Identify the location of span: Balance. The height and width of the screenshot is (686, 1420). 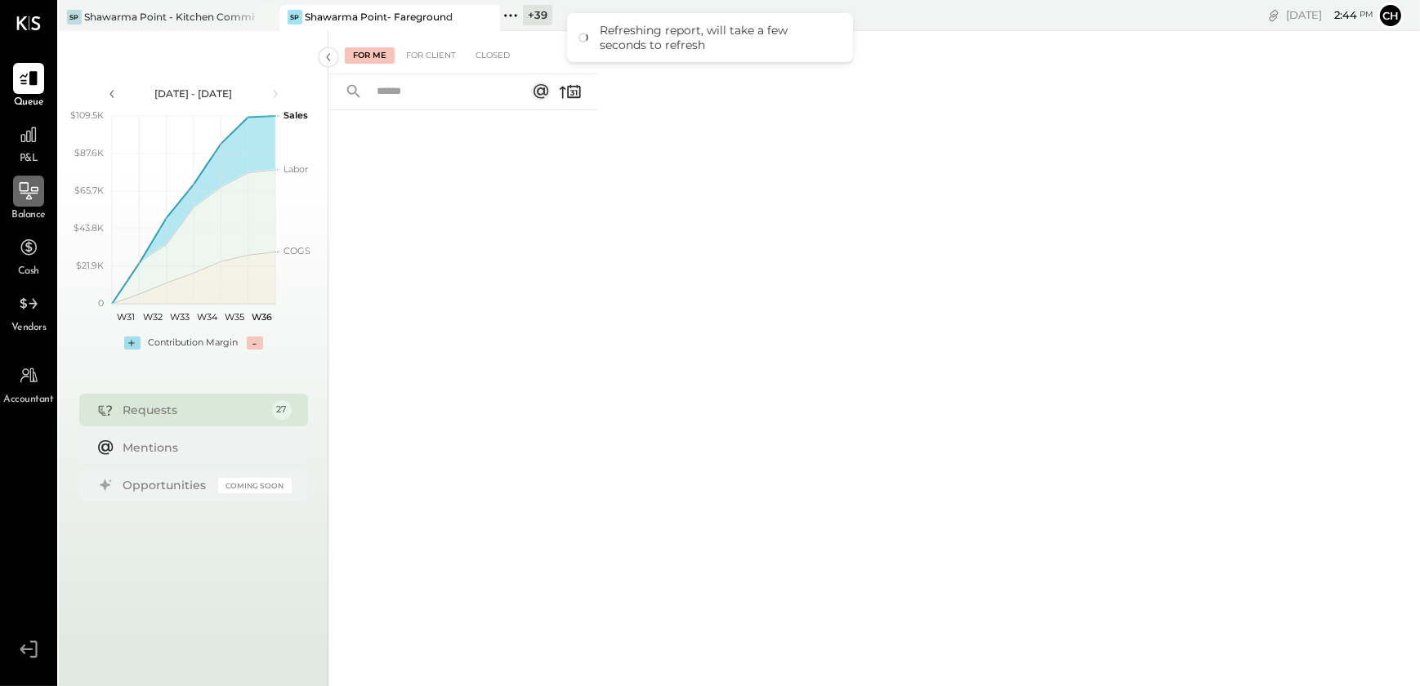
(29, 216).